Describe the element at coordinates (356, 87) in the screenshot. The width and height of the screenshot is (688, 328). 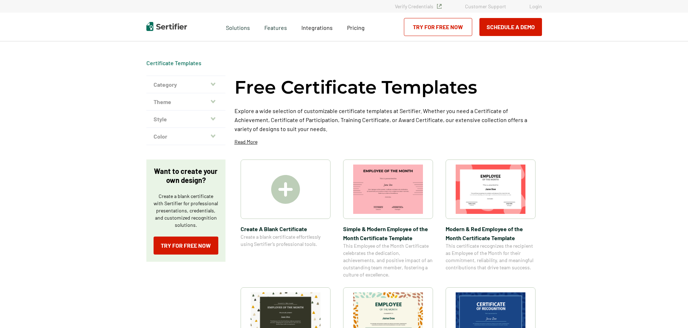
I see `h1: Free Certificate Templates` at that location.